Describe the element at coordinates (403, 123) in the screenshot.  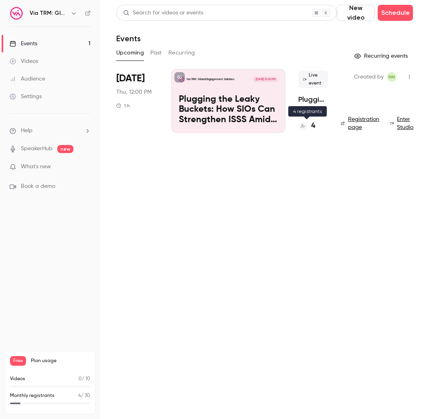
I see `a: Enter Studio` at that location.